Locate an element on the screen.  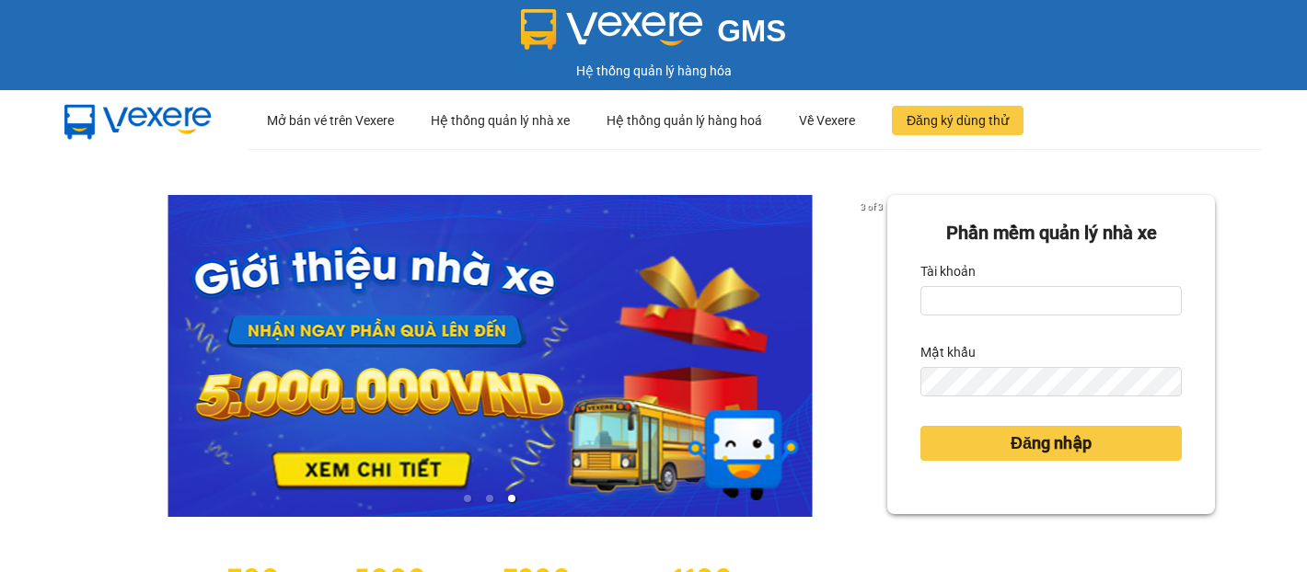
li: slide item 2 is located at coordinates (490, 499).